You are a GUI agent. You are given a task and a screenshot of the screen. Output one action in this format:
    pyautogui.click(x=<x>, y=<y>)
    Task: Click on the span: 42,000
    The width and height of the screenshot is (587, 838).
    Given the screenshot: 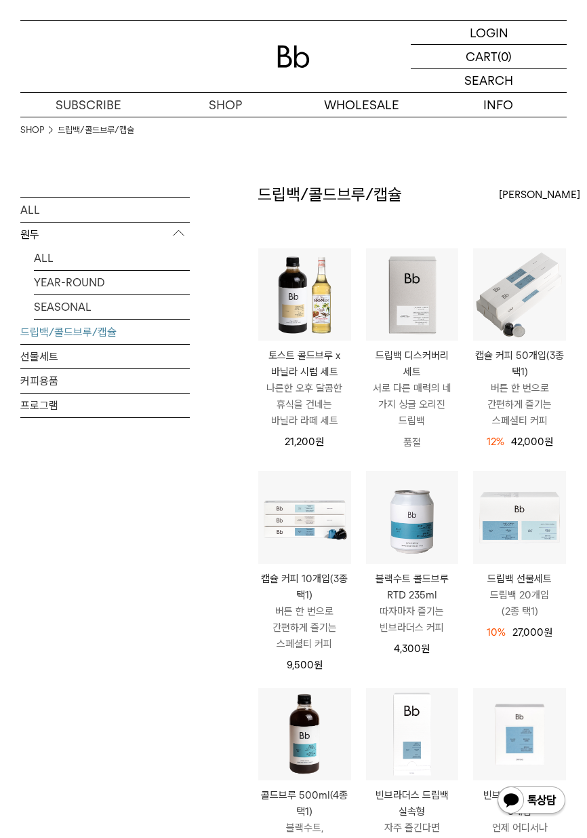 What is the action you would take?
    pyautogui.click(x=533, y=442)
    